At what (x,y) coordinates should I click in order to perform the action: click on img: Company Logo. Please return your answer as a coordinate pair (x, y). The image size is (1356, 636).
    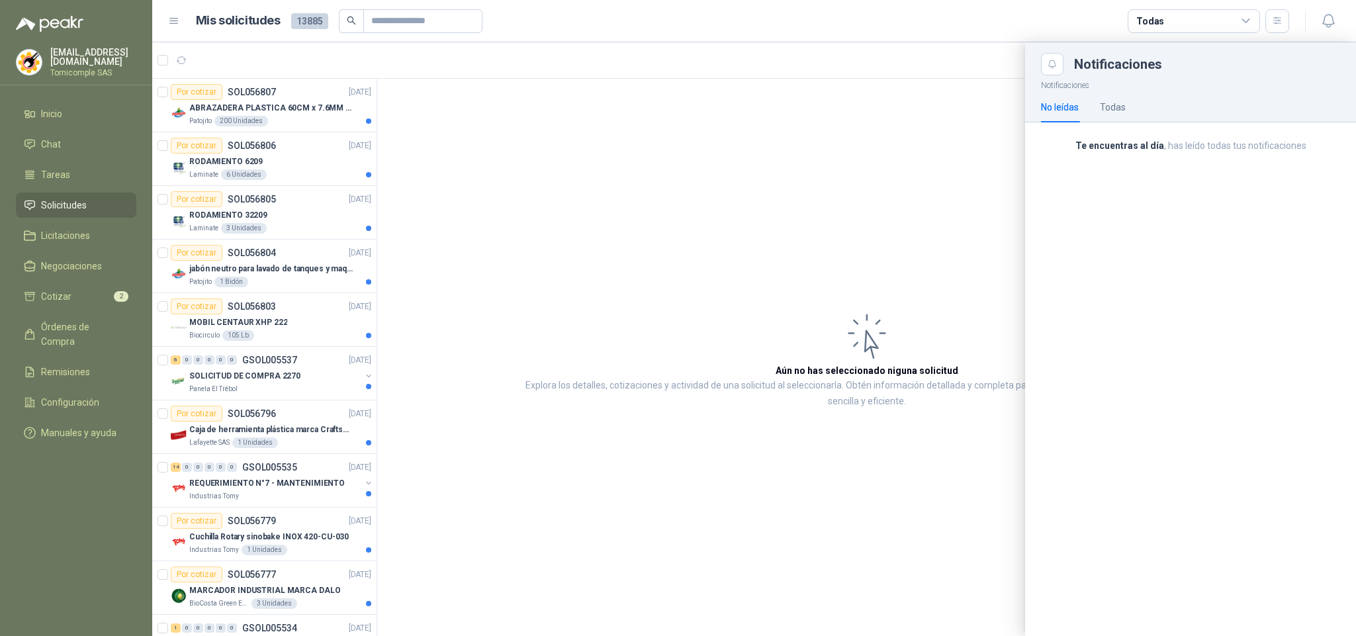
    Looking at the image, I should click on (29, 62).